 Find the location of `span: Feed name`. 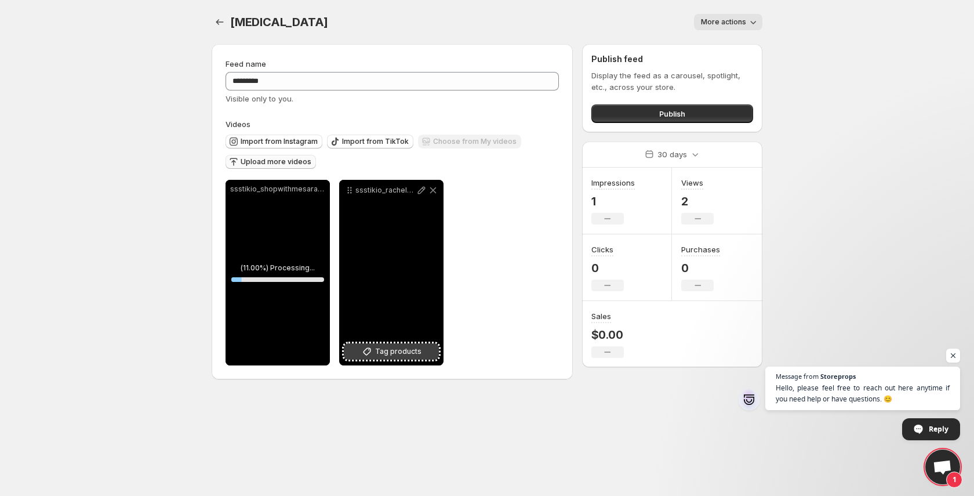

span: Feed name is located at coordinates (246, 64).